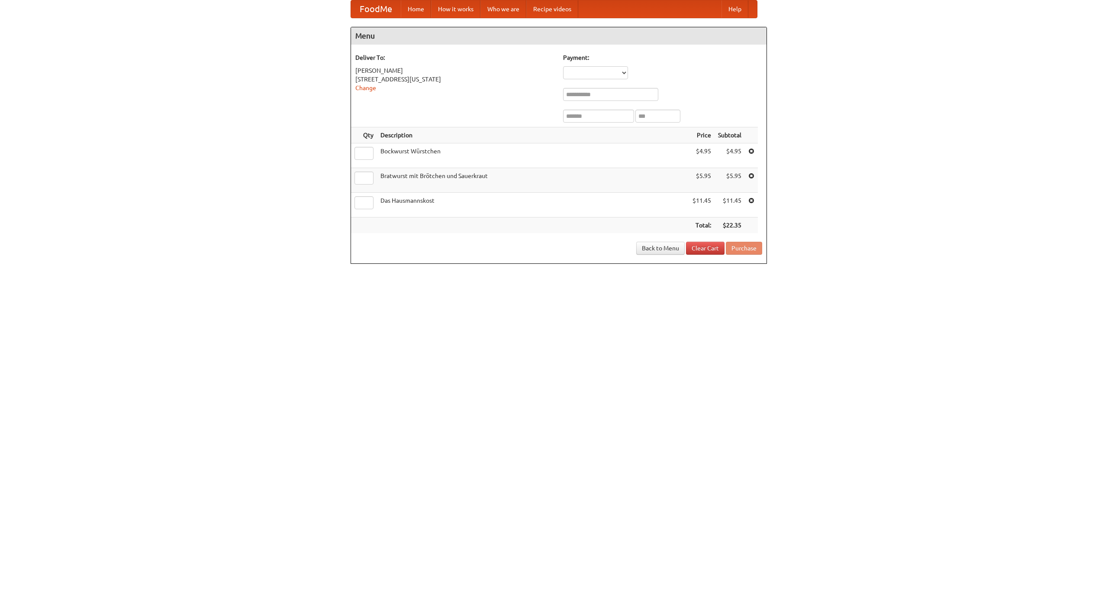  I want to click on td: Das Hausmannskost, so click(533, 205).